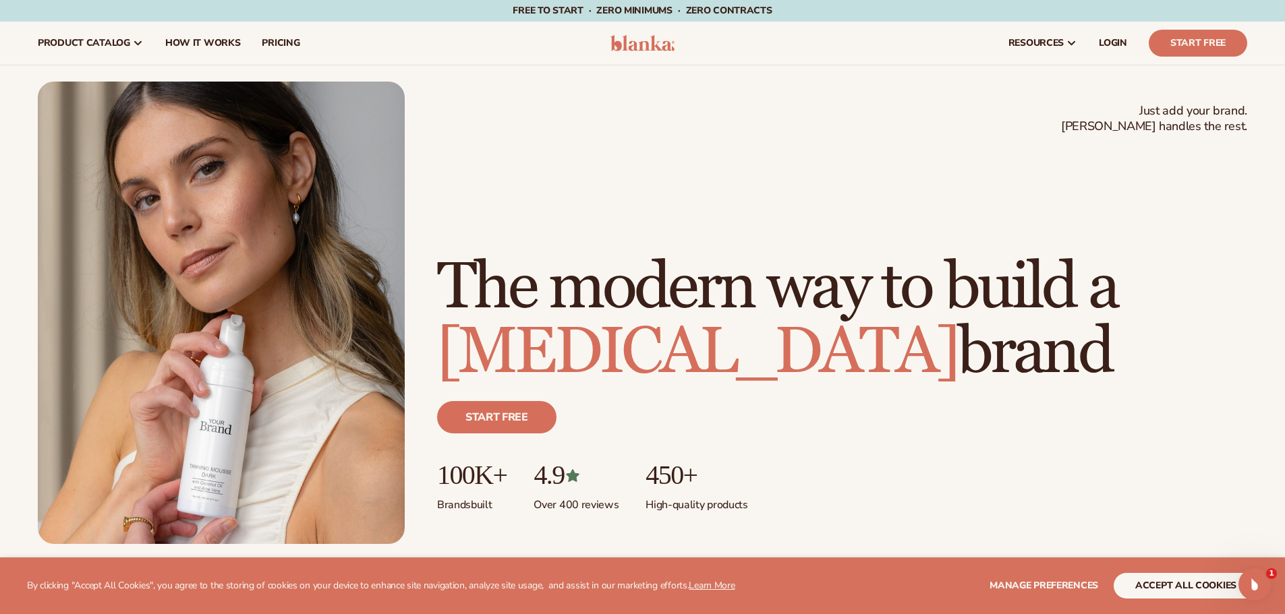 The height and width of the screenshot is (614, 1285). Describe the element at coordinates (1186, 586) in the screenshot. I see `button: accept all cookies` at that location.